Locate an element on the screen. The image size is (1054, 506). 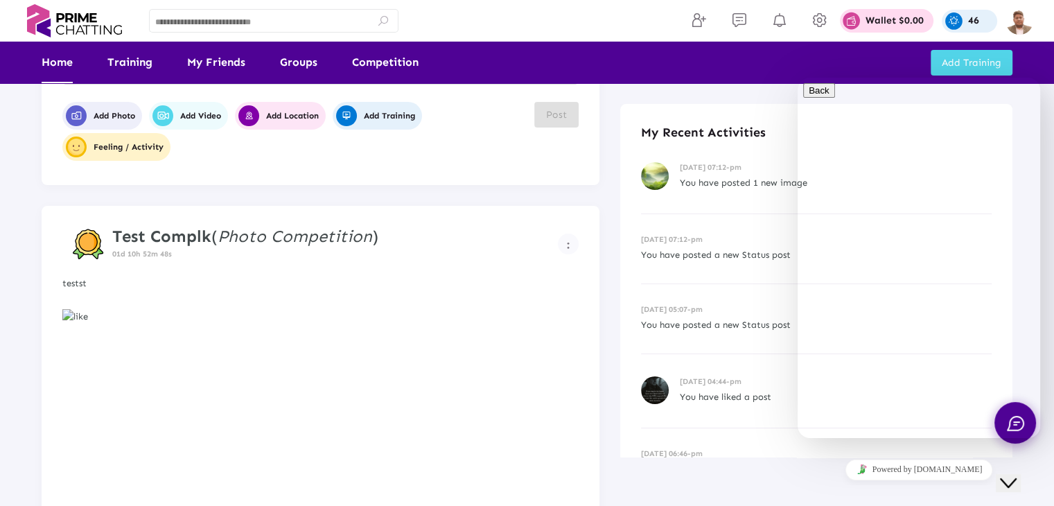
h4: My Recent Activities is located at coordinates (817, 132).